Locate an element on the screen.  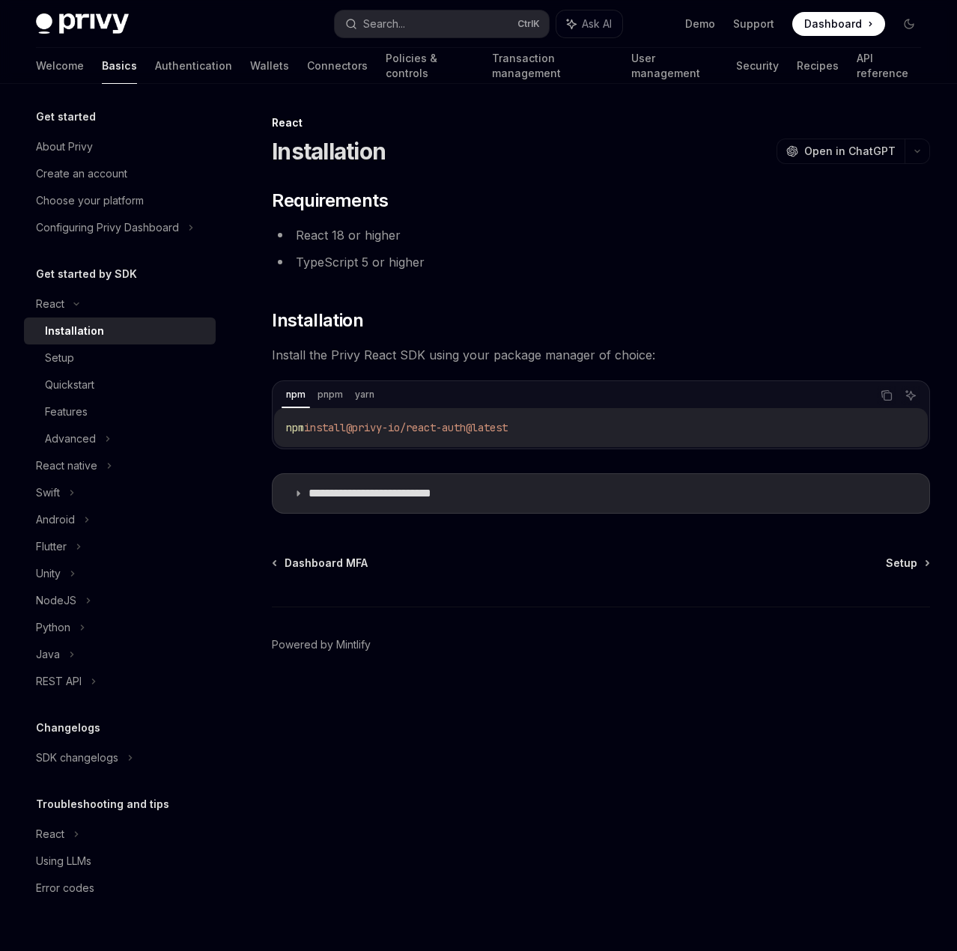
div: pnpm is located at coordinates (330, 395).